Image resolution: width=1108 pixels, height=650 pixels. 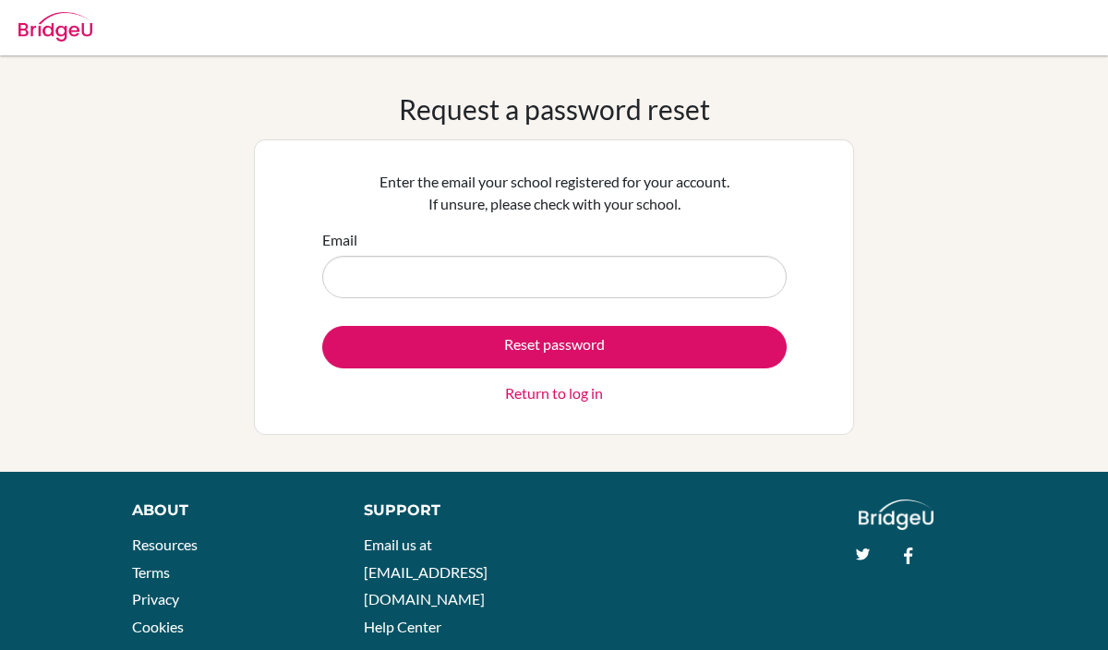 What do you see at coordinates (164, 544) in the screenshot?
I see `a: Resources` at bounding box center [164, 544].